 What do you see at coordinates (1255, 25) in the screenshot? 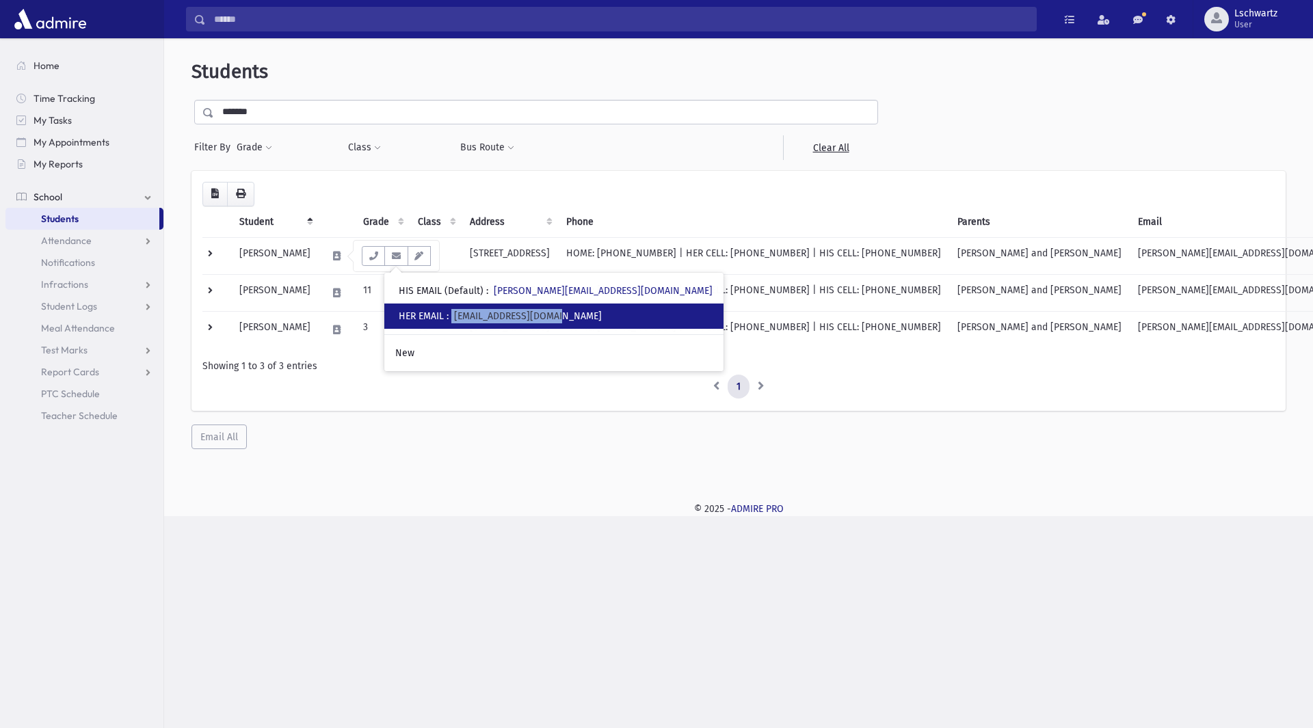
I see `span: User` at bounding box center [1255, 25].